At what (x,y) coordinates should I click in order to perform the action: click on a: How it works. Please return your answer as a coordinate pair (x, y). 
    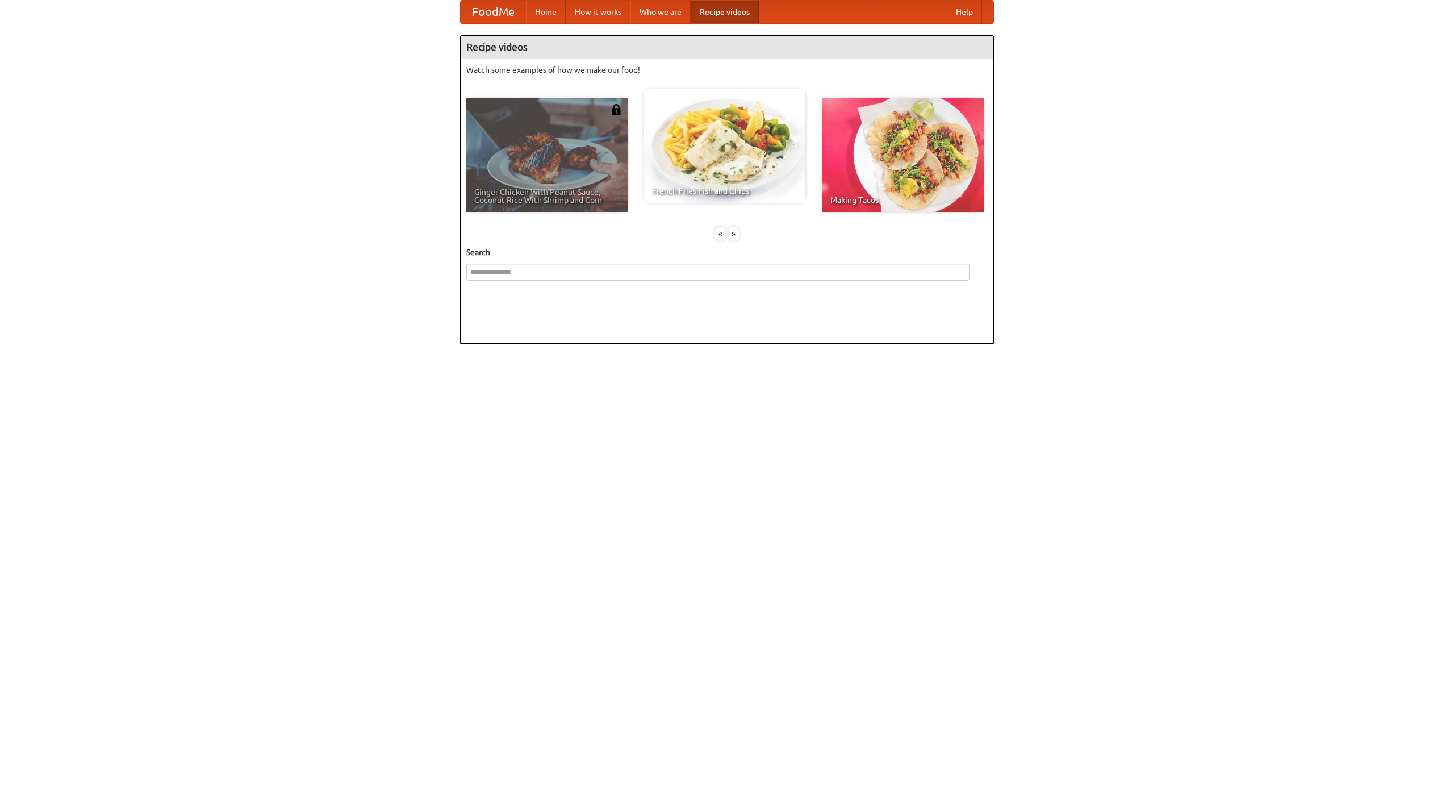
    Looking at the image, I should click on (598, 12).